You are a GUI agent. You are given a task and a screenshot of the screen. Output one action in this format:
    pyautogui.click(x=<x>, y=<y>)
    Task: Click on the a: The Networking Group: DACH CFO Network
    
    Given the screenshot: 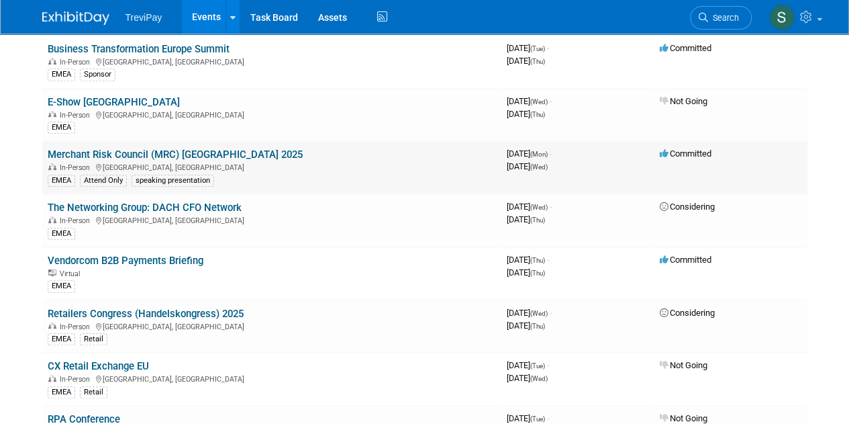 What is the action you would take?
    pyautogui.click(x=144, y=207)
    